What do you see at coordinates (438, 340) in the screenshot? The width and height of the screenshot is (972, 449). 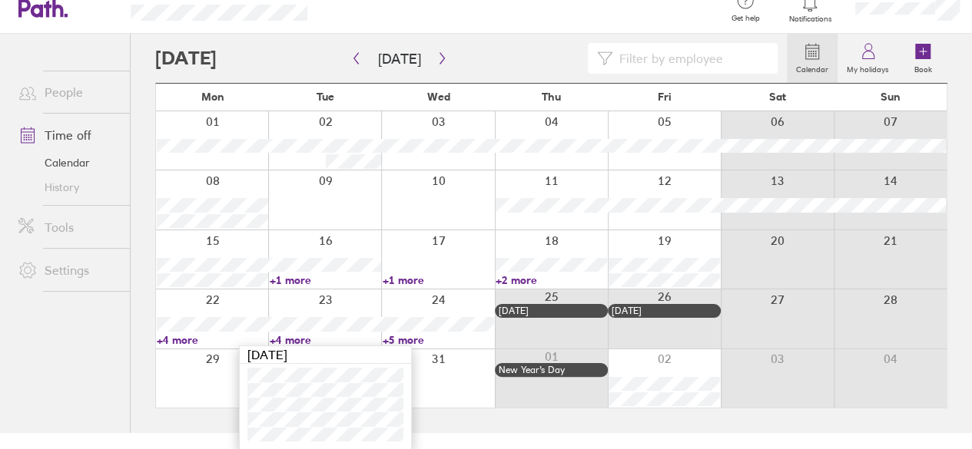 I see `a: +5 more` at bounding box center [438, 340].